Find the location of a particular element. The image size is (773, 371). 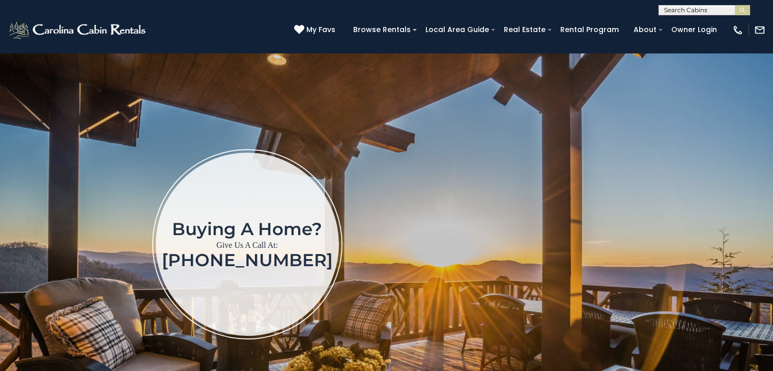

img: White-1-2.png is located at coordinates (78, 30).